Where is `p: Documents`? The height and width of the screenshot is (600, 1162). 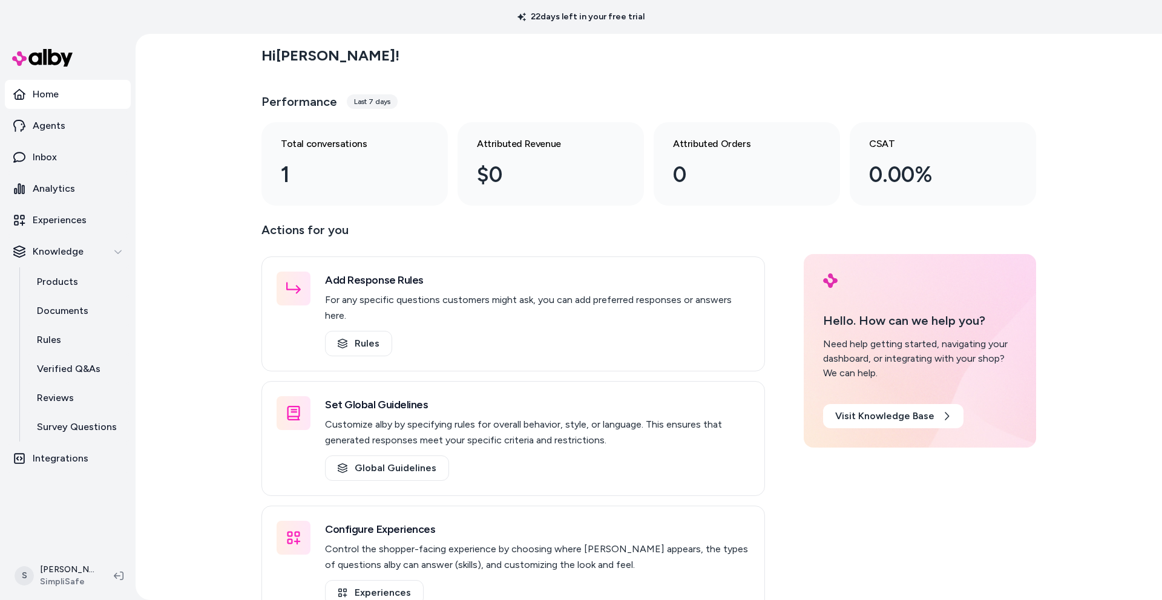 p: Documents is located at coordinates (62, 311).